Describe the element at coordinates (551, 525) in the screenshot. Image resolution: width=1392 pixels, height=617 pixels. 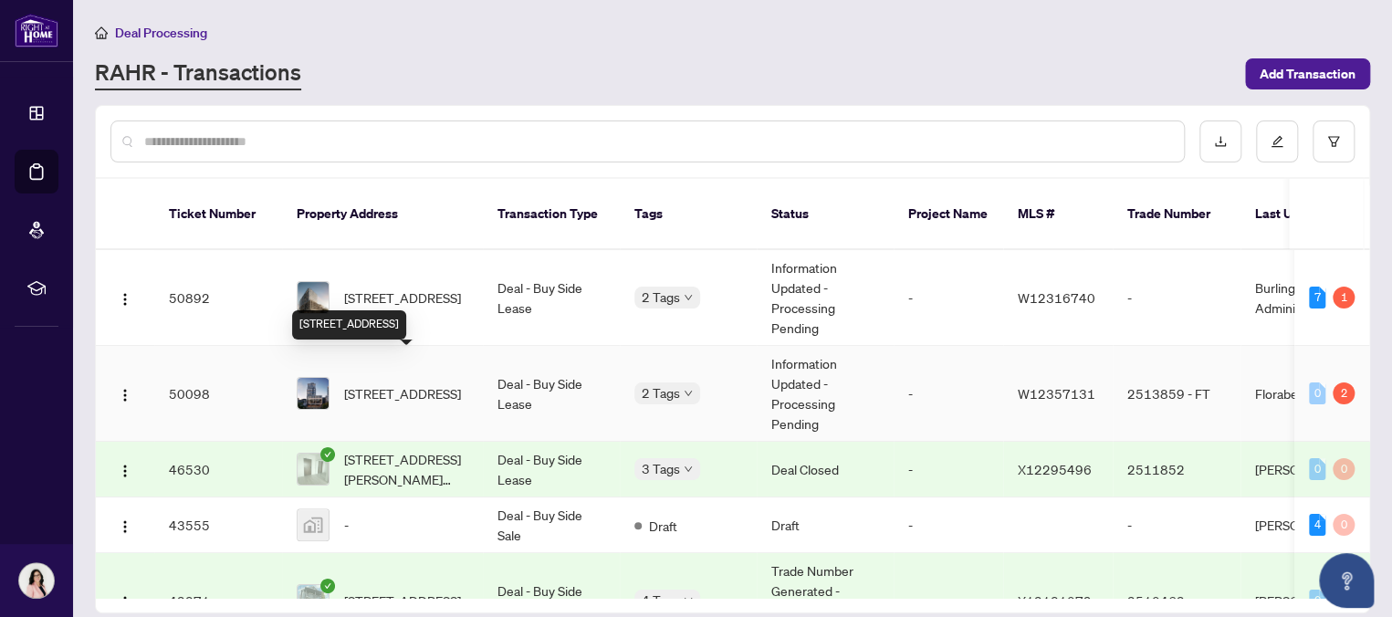
I see `td: Deal - Buy Side Sale` at that location.